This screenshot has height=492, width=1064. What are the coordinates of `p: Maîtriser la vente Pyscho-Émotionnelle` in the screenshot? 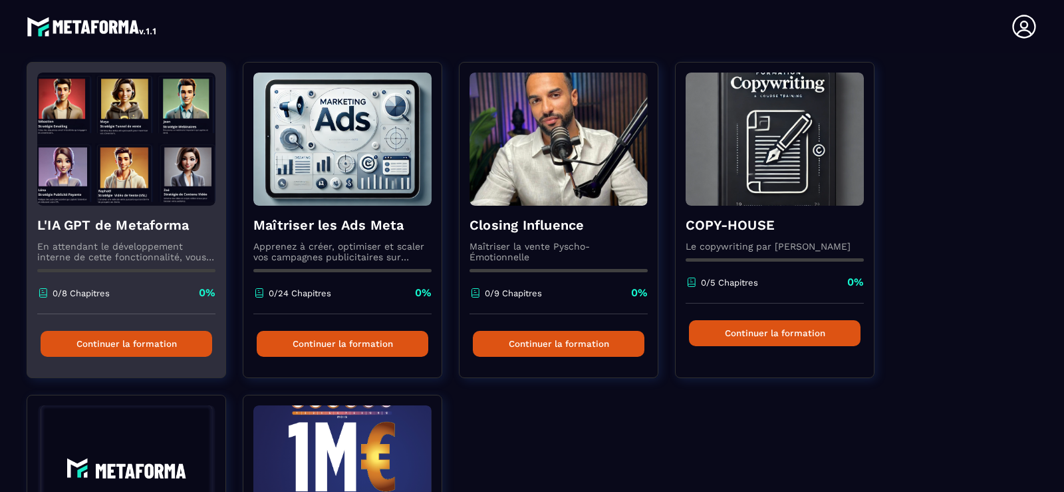 It's located at (559, 251).